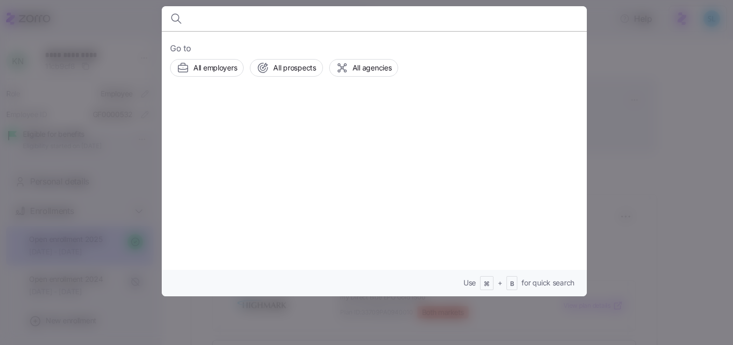 The width and height of the screenshot is (733, 345). I want to click on span: B, so click(512, 284).